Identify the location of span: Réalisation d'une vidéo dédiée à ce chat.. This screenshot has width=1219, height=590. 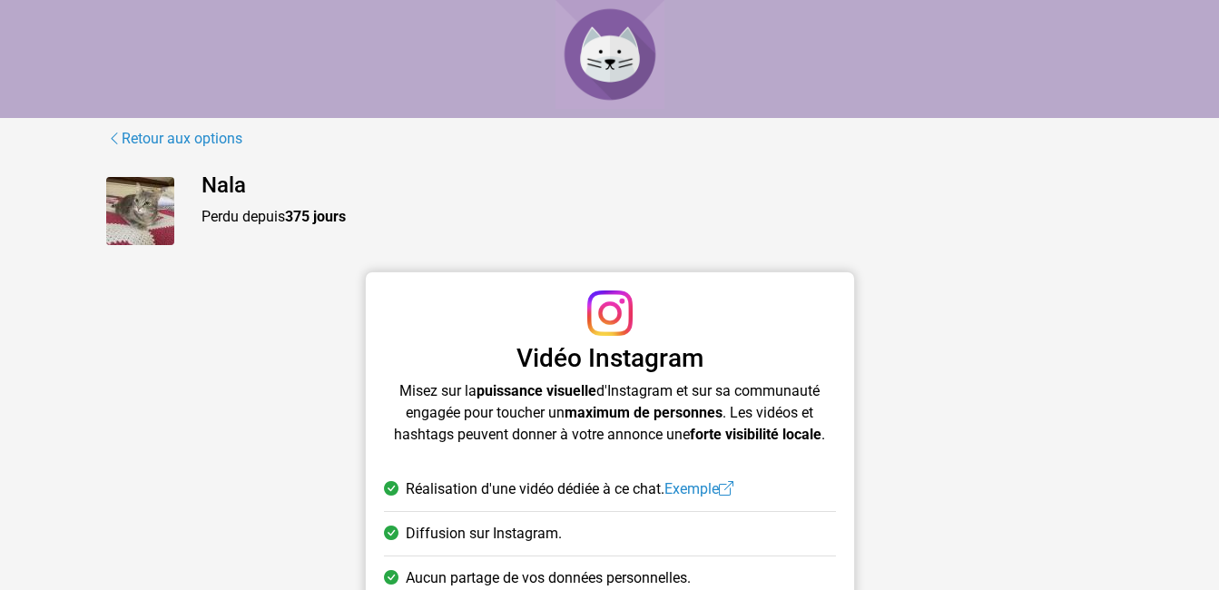
(569, 489).